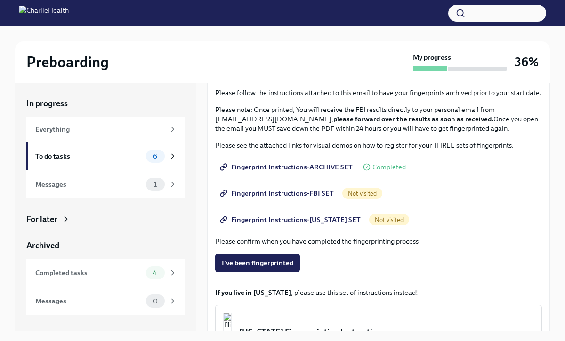  I want to click on span: Fingerprint Instructions-FBI SET, so click(278, 194).